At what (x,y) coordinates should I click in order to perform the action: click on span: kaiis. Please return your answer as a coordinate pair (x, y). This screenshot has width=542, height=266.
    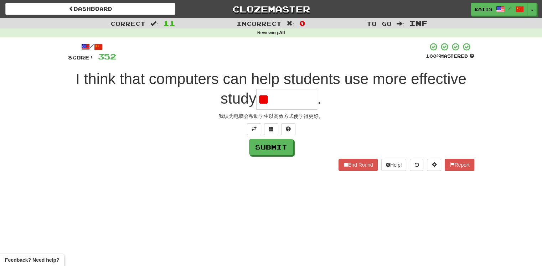
    Looking at the image, I should click on (484, 9).